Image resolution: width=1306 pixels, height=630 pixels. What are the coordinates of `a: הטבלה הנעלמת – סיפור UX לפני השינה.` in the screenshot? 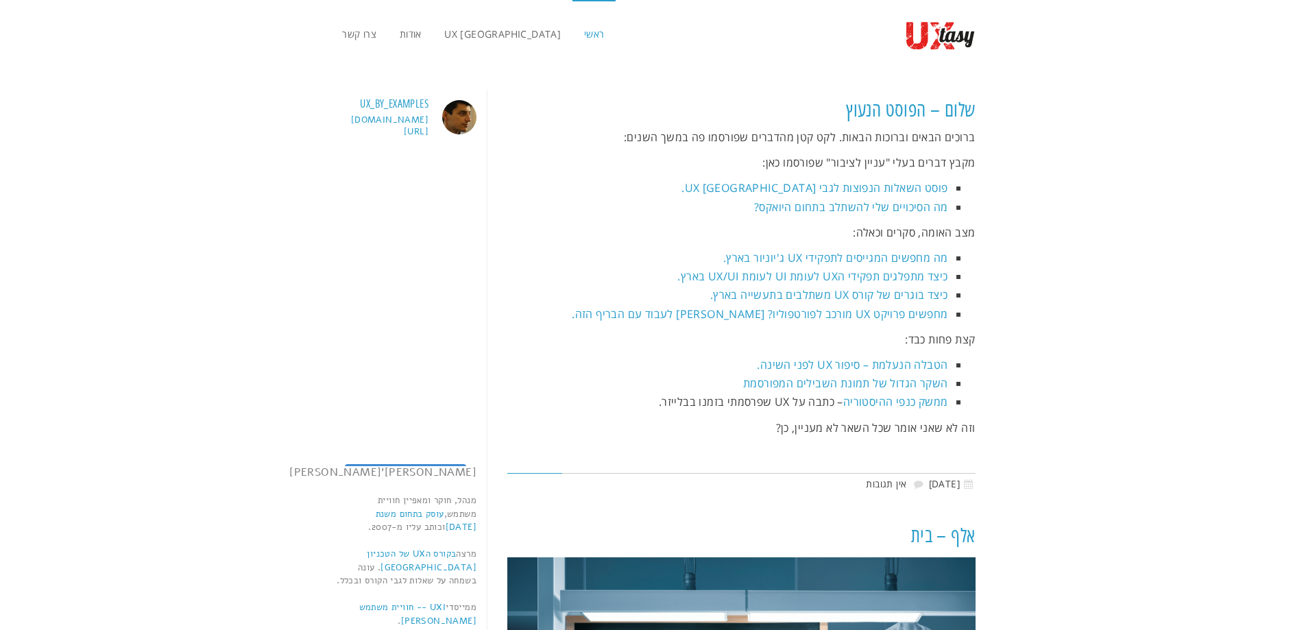 It's located at (852, 365).